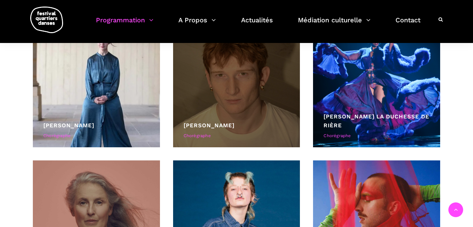  I want to click on a: Programmation, so click(125, 24).